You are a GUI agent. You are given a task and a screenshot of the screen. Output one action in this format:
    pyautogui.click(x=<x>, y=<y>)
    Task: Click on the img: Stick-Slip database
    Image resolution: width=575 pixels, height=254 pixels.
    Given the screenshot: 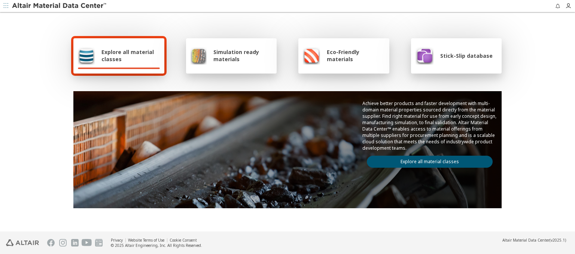 What is the action you would take?
    pyautogui.click(x=425, y=55)
    